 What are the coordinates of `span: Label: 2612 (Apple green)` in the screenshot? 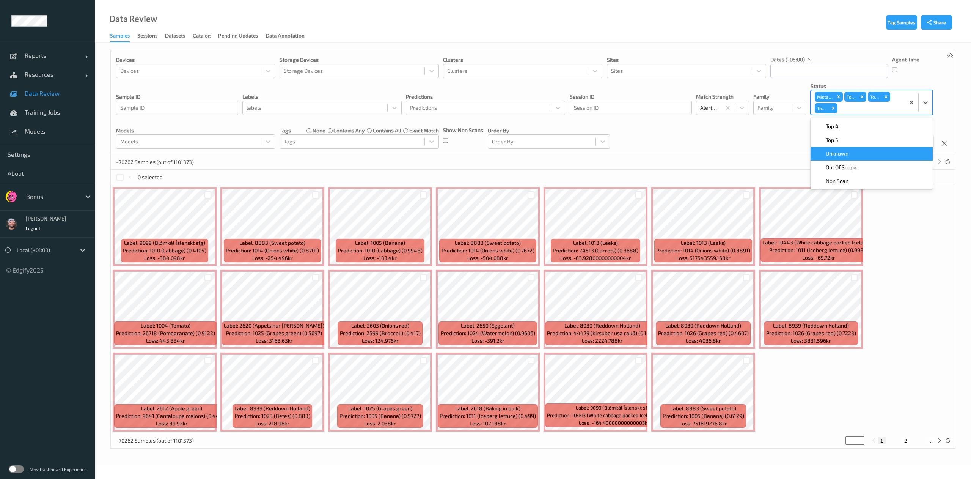 It's located at (171, 408).